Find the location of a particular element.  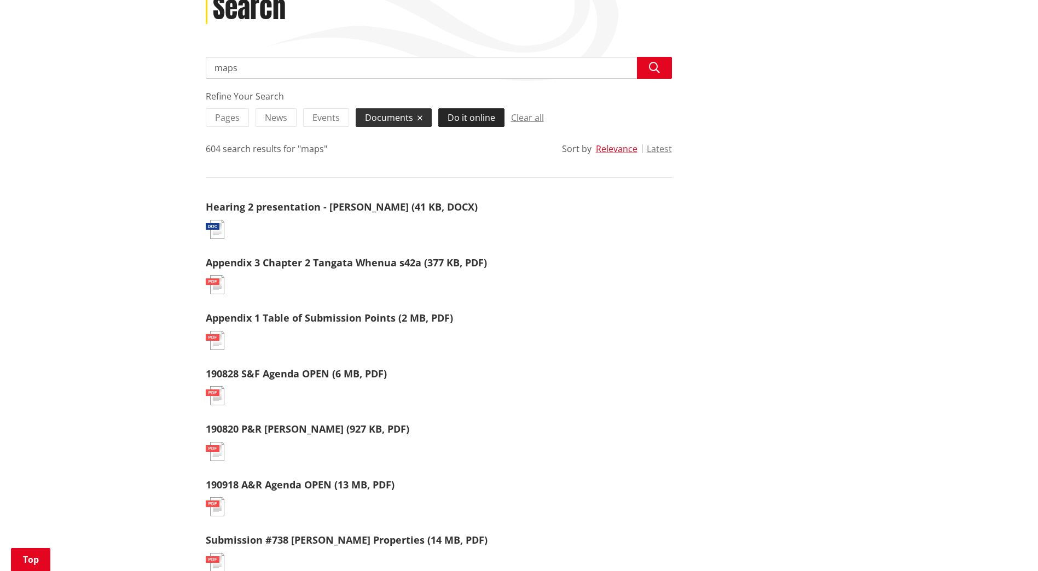

span: Events is located at coordinates (326, 118).